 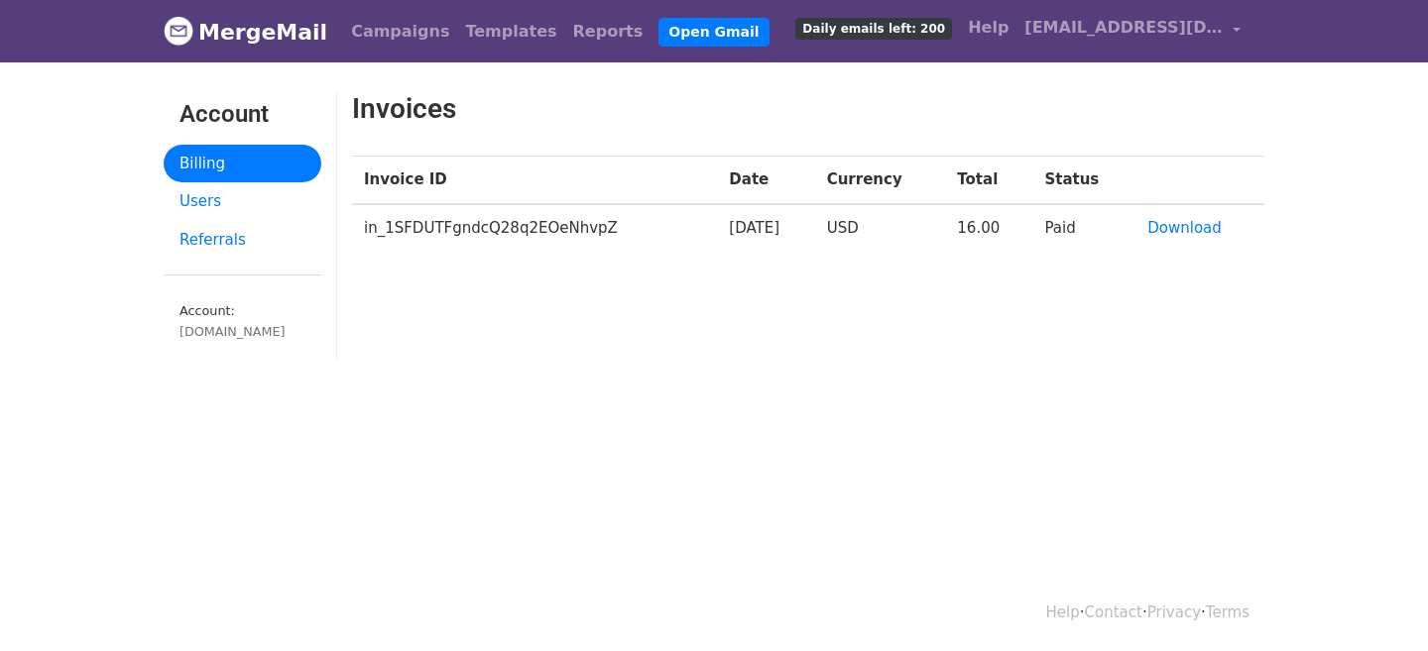 I want to click on a: Users, so click(x=242, y=201).